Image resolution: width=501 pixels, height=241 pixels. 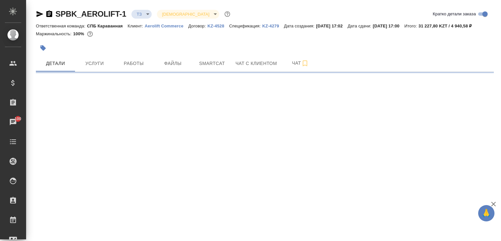 What do you see at coordinates (273, 25) in the screenshot?
I see `a: KZ-4279` at bounding box center [273, 25].